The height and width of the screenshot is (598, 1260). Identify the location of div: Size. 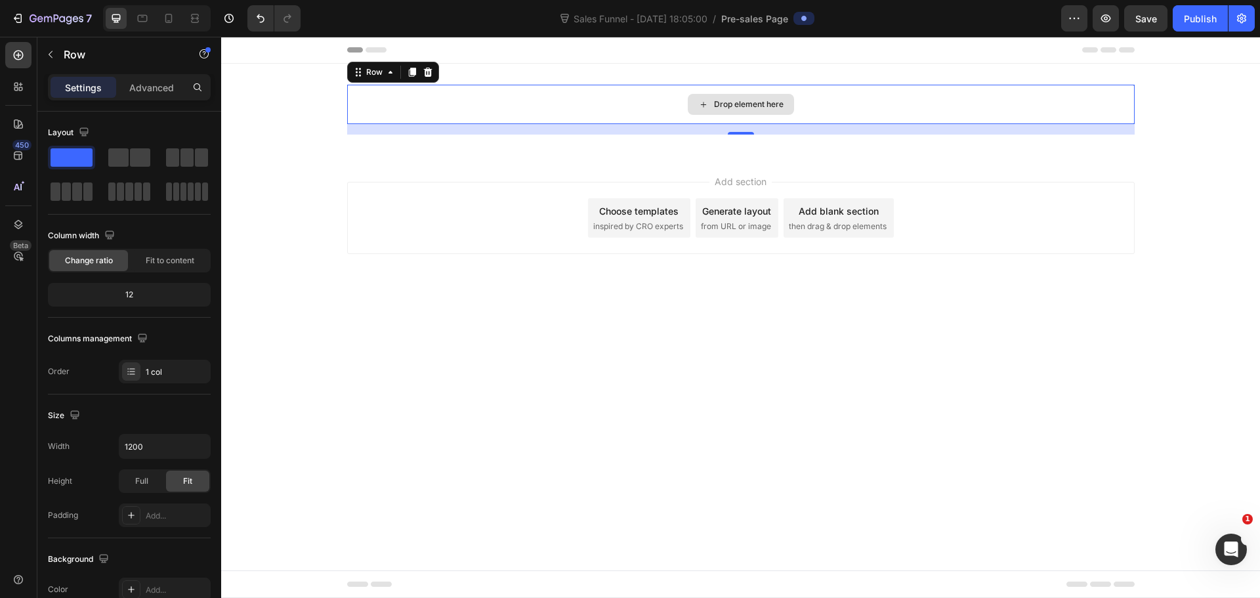
(65, 415).